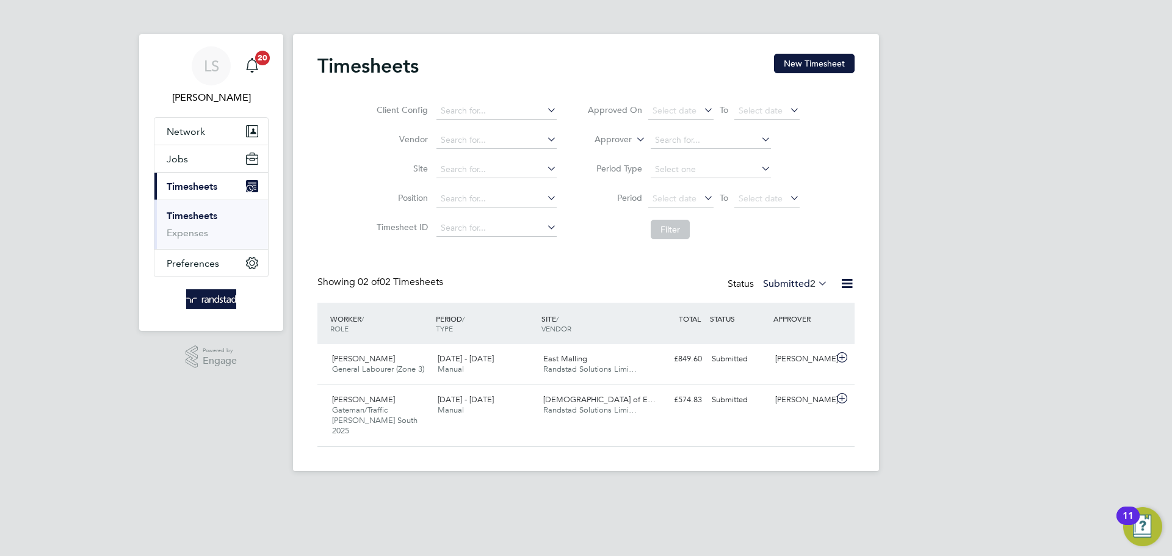 The height and width of the screenshot is (556, 1172). Describe the element at coordinates (339, 328) in the screenshot. I see `span: ROLE` at that location.